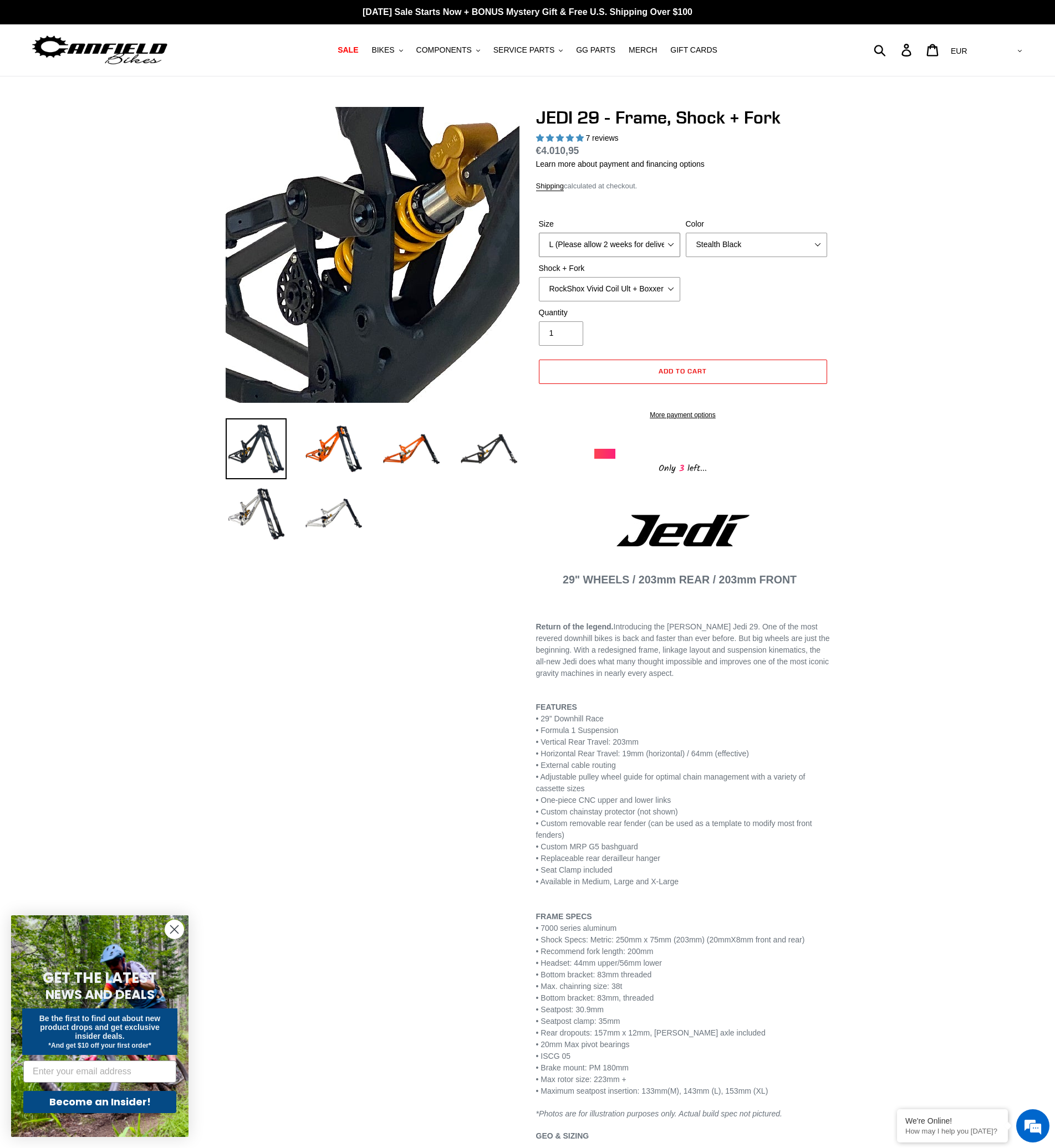 Image resolution: width=1055 pixels, height=1148 pixels. What do you see at coordinates (576, 765) in the screenshot?
I see `span: • External cable routing` at bounding box center [576, 765].